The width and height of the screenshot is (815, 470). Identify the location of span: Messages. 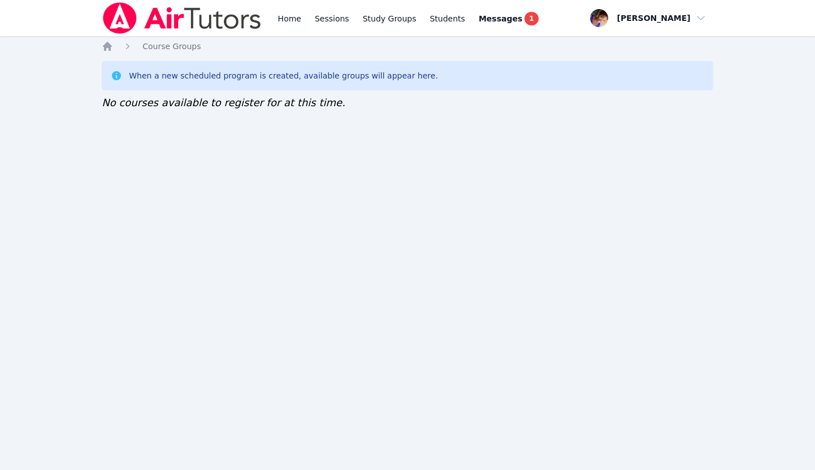
(500, 19).